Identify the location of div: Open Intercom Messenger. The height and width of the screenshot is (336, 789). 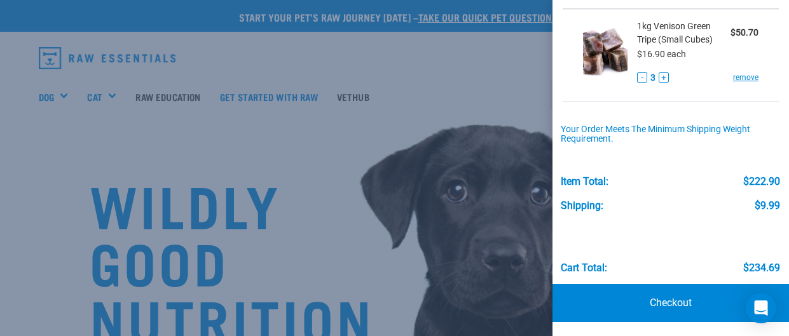
(761, 308).